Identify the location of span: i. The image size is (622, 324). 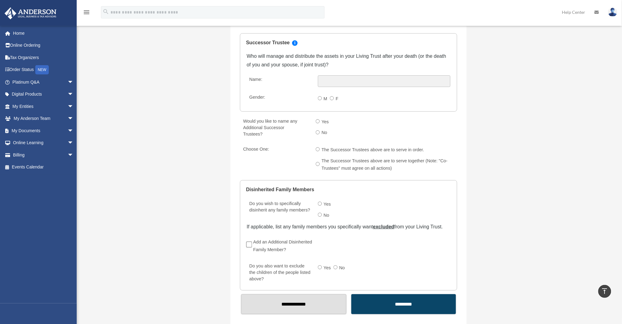
(295, 43).